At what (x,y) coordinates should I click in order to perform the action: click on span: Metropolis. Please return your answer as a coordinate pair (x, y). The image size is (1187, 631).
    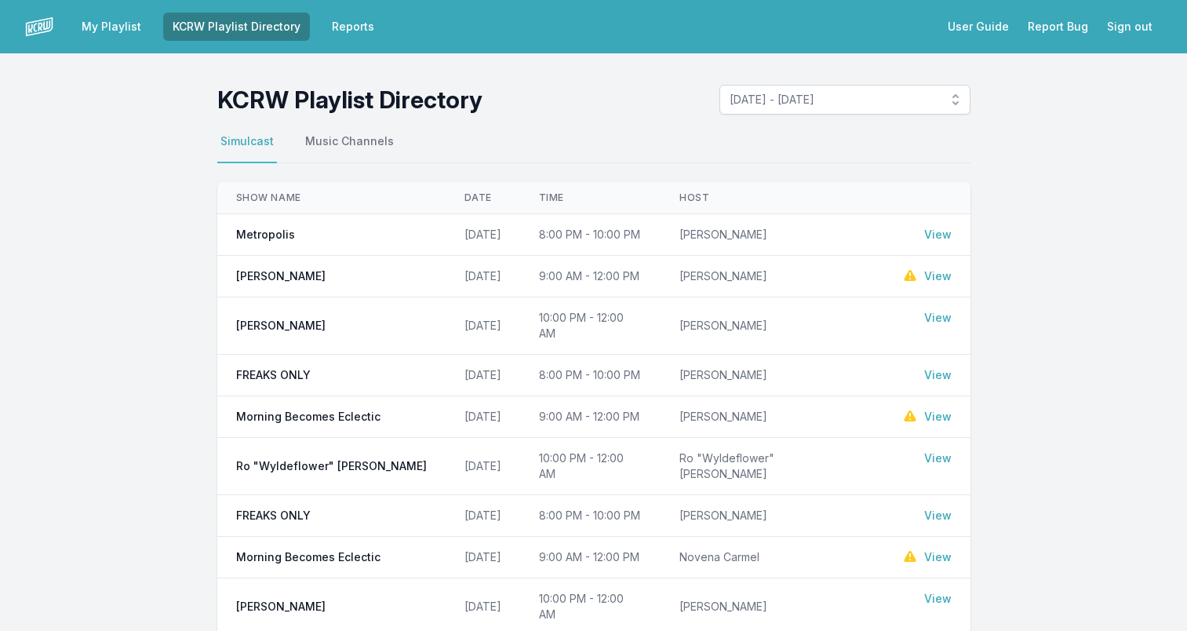
    Looking at the image, I should click on (265, 235).